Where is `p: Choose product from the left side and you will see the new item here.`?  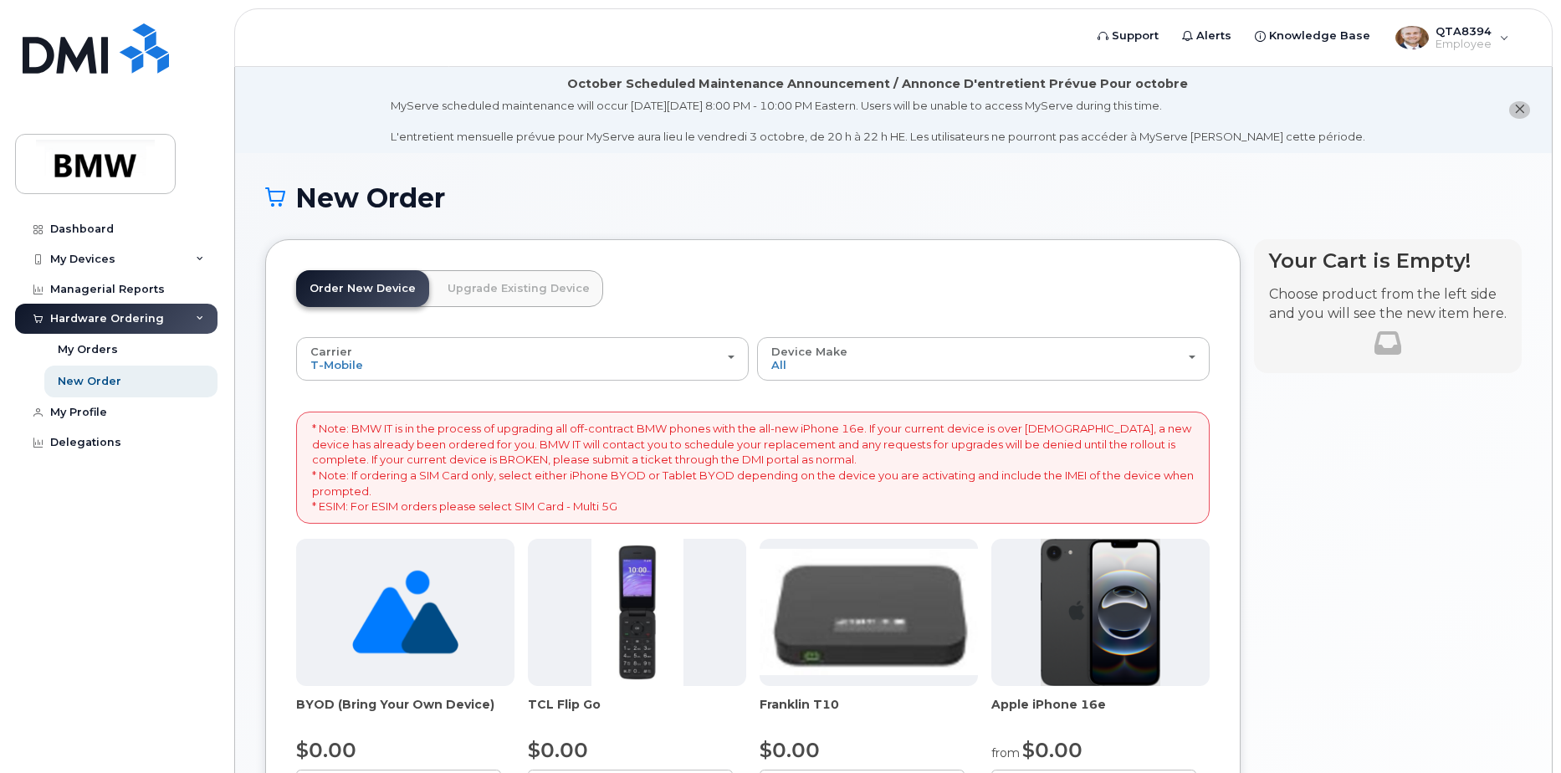 p: Choose product from the left side and you will see the new item here. is located at coordinates (1388, 305).